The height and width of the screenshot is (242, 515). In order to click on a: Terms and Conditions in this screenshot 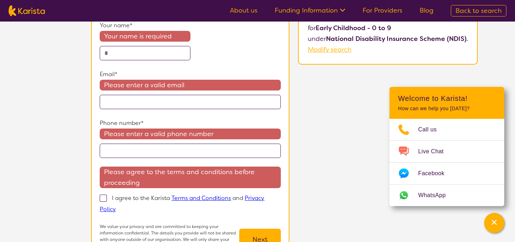, I will do `click(201, 198)`.